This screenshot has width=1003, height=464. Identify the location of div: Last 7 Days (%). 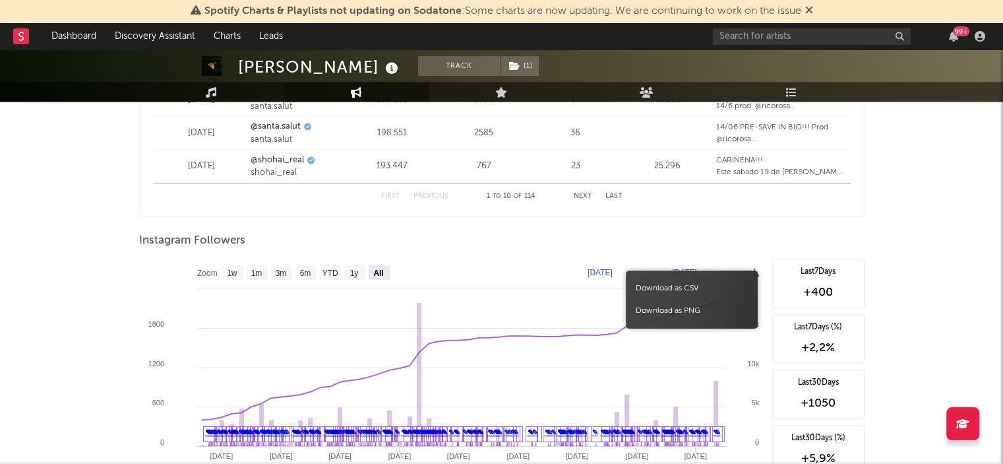
(819, 327).